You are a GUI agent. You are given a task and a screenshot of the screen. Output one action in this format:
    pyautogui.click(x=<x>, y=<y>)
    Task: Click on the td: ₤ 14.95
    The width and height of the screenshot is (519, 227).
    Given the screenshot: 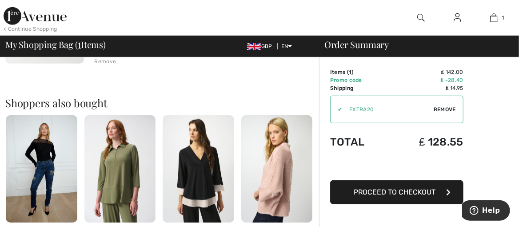 What is the action you would take?
    pyautogui.click(x=425, y=88)
    